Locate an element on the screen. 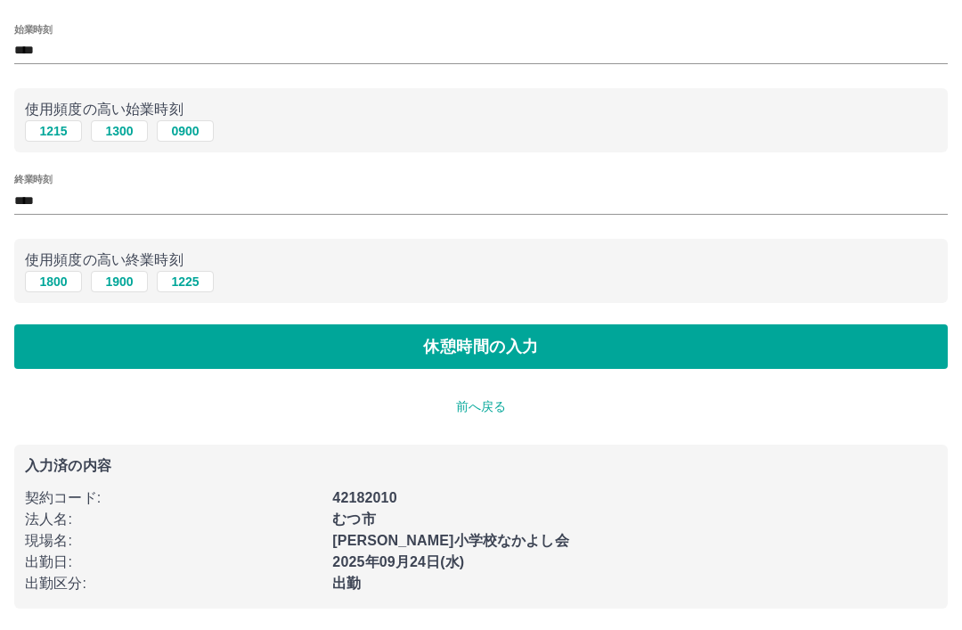  label: 始業時刻 is located at coordinates (33, 29).